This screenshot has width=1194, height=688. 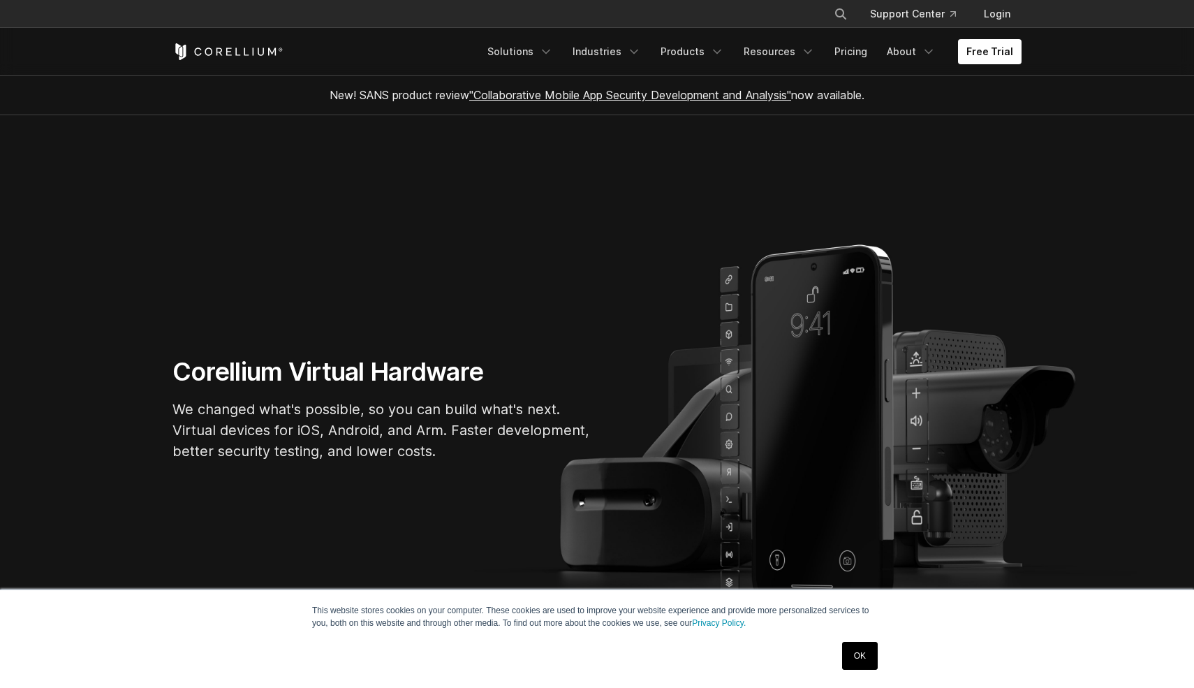 What do you see at coordinates (607, 52) in the screenshot?
I see `a: Industries` at bounding box center [607, 52].